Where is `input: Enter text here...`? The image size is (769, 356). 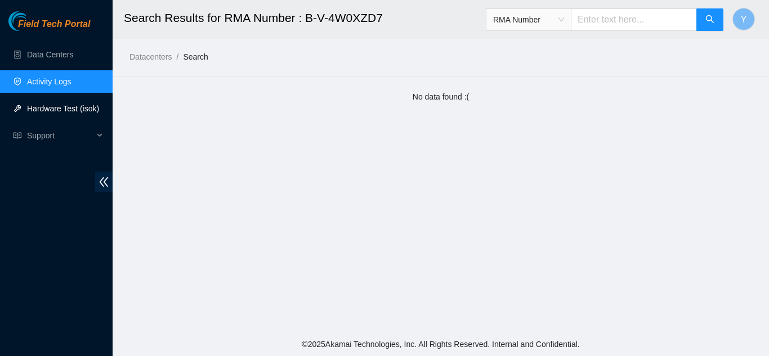 input: Enter text here... is located at coordinates (634, 20).